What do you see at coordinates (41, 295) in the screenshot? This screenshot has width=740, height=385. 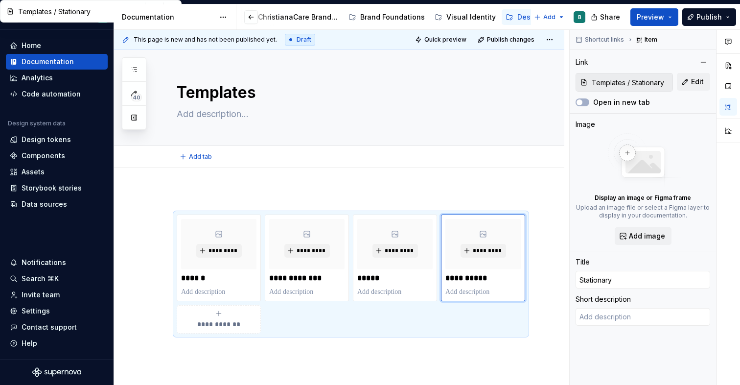 I see `div: Invite team` at bounding box center [41, 295].